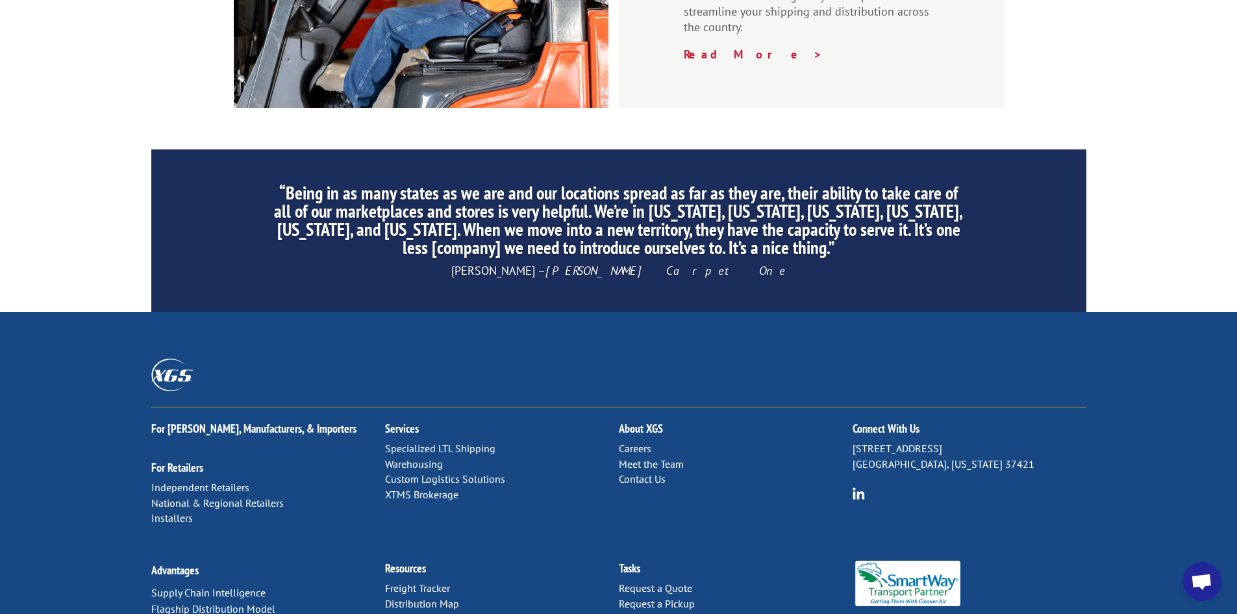 The width and height of the screenshot is (1237, 614). What do you see at coordinates (618, 223) in the screenshot?
I see `h2: “Being in as many states as we are and our locations spread as far as they are, their ability to ...` at bounding box center [618, 223].